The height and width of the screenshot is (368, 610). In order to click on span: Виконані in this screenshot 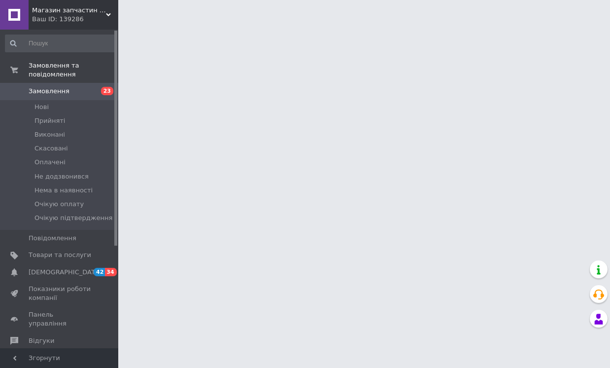, I will do `click(50, 135)`.